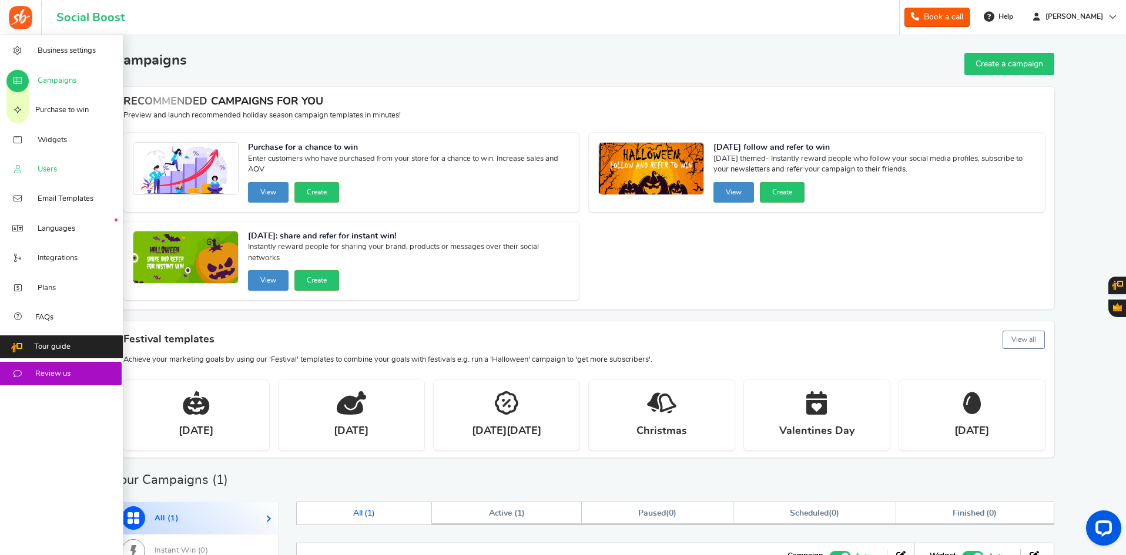 This screenshot has height=555, width=1126. Describe the element at coordinates (46, 289) in the screenshot. I see `span: Plans` at that location.